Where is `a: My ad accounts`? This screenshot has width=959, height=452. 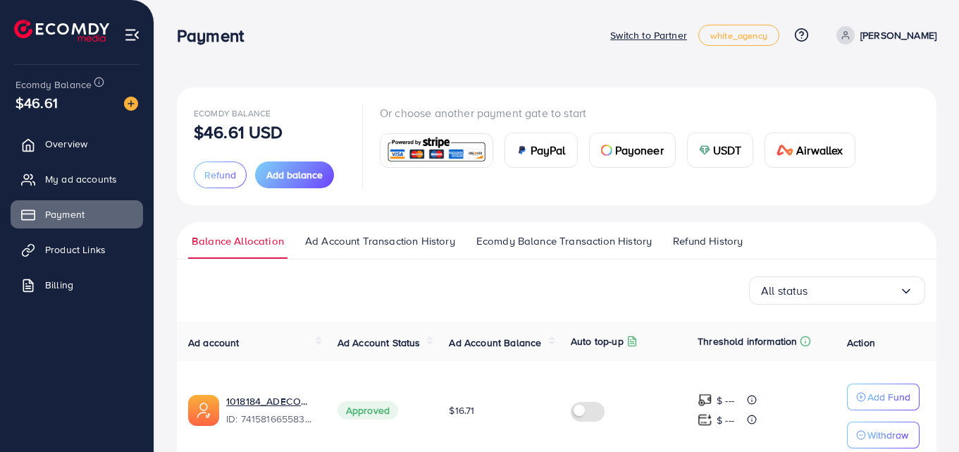 a: My ad accounts is located at coordinates (77, 179).